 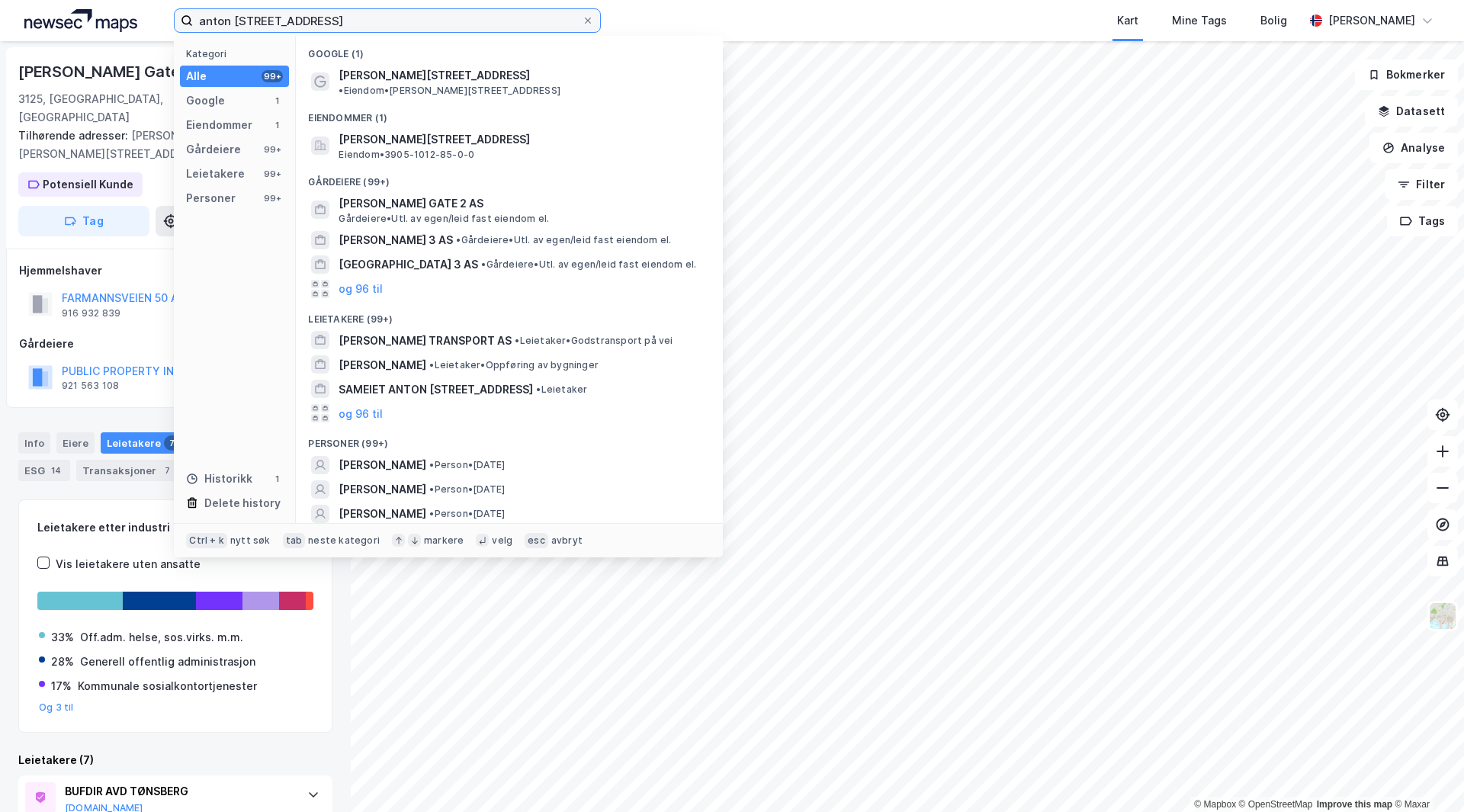 What do you see at coordinates (237, 54) in the screenshot?
I see `div: Kategori` at bounding box center [237, 54].